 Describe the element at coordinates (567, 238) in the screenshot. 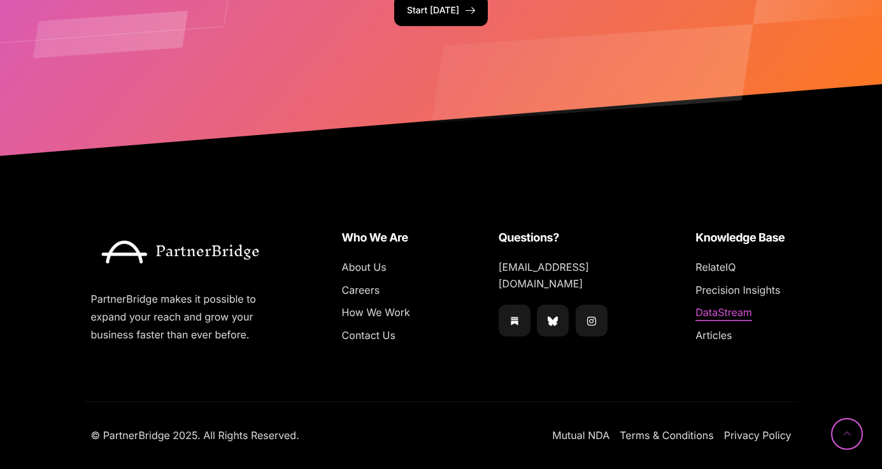

I see `h5: Questions?` at that location.